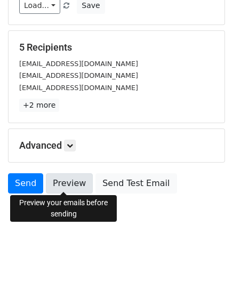 This screenshot has width=233, height=282. I want to click on h5: Advanced, so click(116, 146).